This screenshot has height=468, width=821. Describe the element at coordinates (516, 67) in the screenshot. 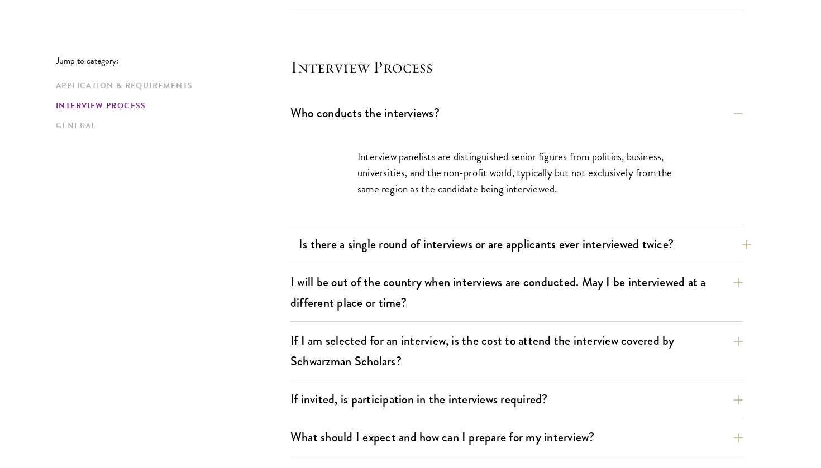

I see `h4: Interview Process` at that location.